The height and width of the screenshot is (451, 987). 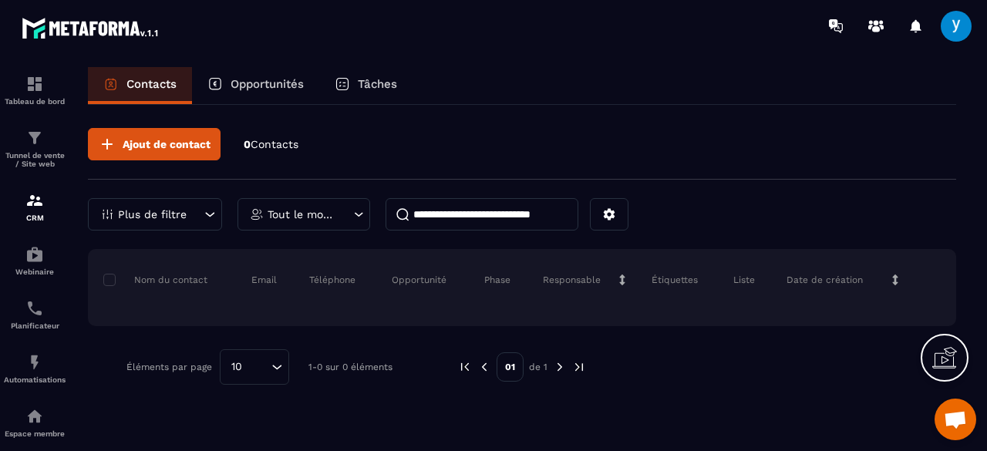 What do you see at coordinates (151, 84) in the screenshot?
I see `p: Contacts` at bounding box center [151, 84].